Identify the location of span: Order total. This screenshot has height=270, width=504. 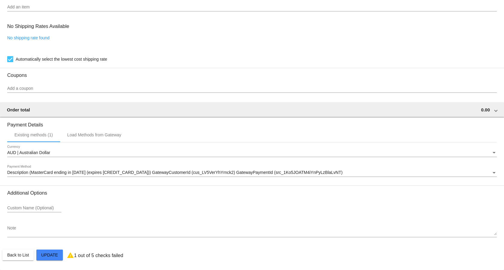
(18, 110).